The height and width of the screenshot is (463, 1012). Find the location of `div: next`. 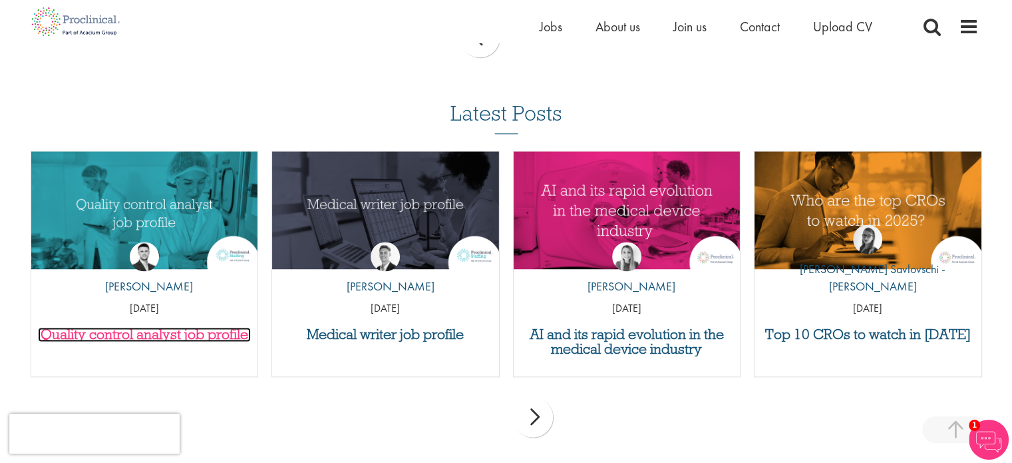

div: next is located at coordinates (533, 417).